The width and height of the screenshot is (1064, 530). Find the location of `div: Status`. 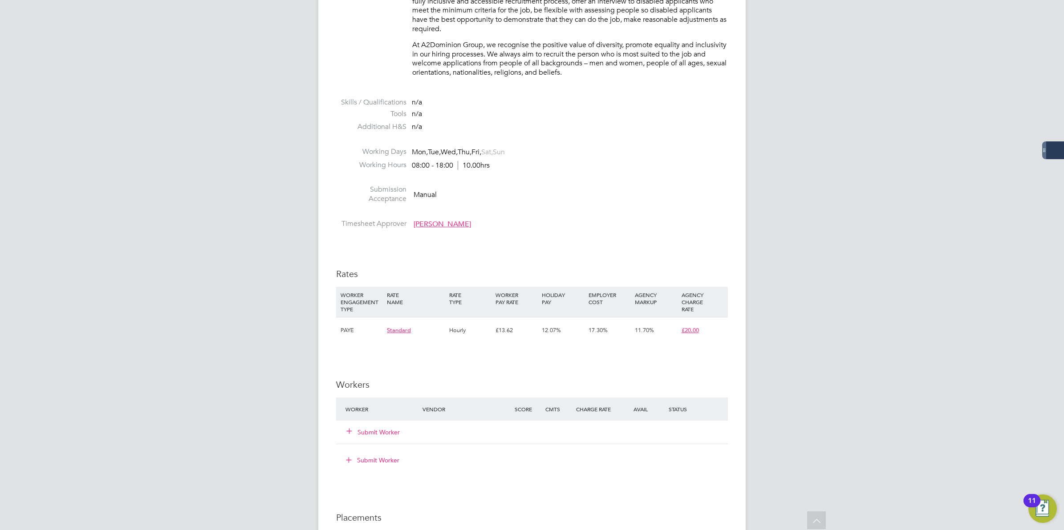

div: Status is located at coordinates (697, 409).